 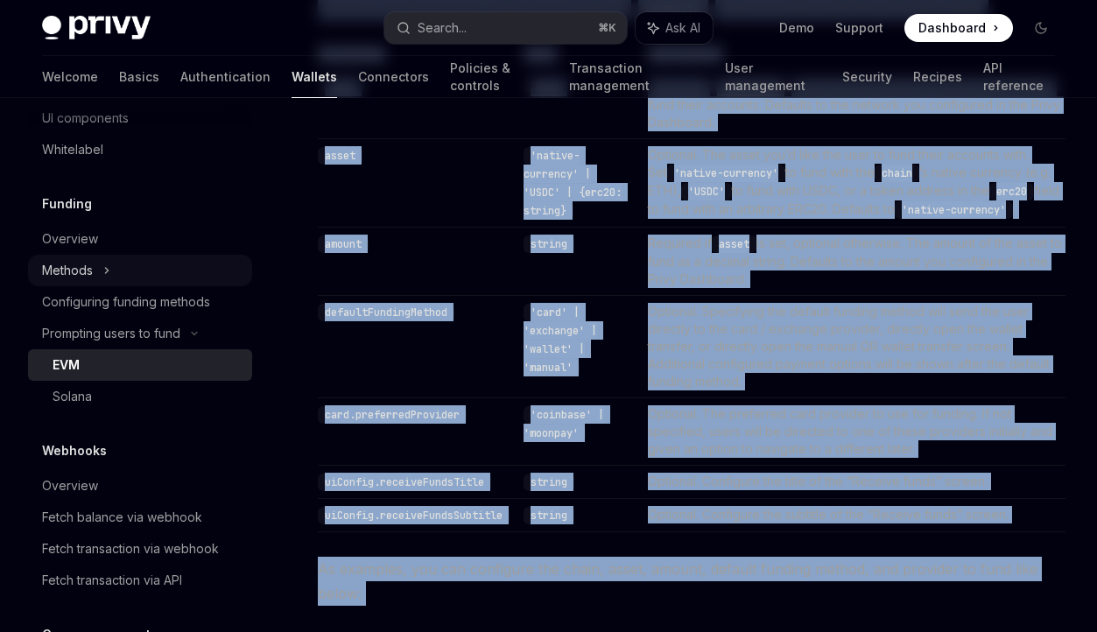 What do you see at coordinates (853, 515) in the screenshot?
I see `td: Optional. Configure the subtitle of the “Receive funds” screen.` at bounding box center [853, 515].